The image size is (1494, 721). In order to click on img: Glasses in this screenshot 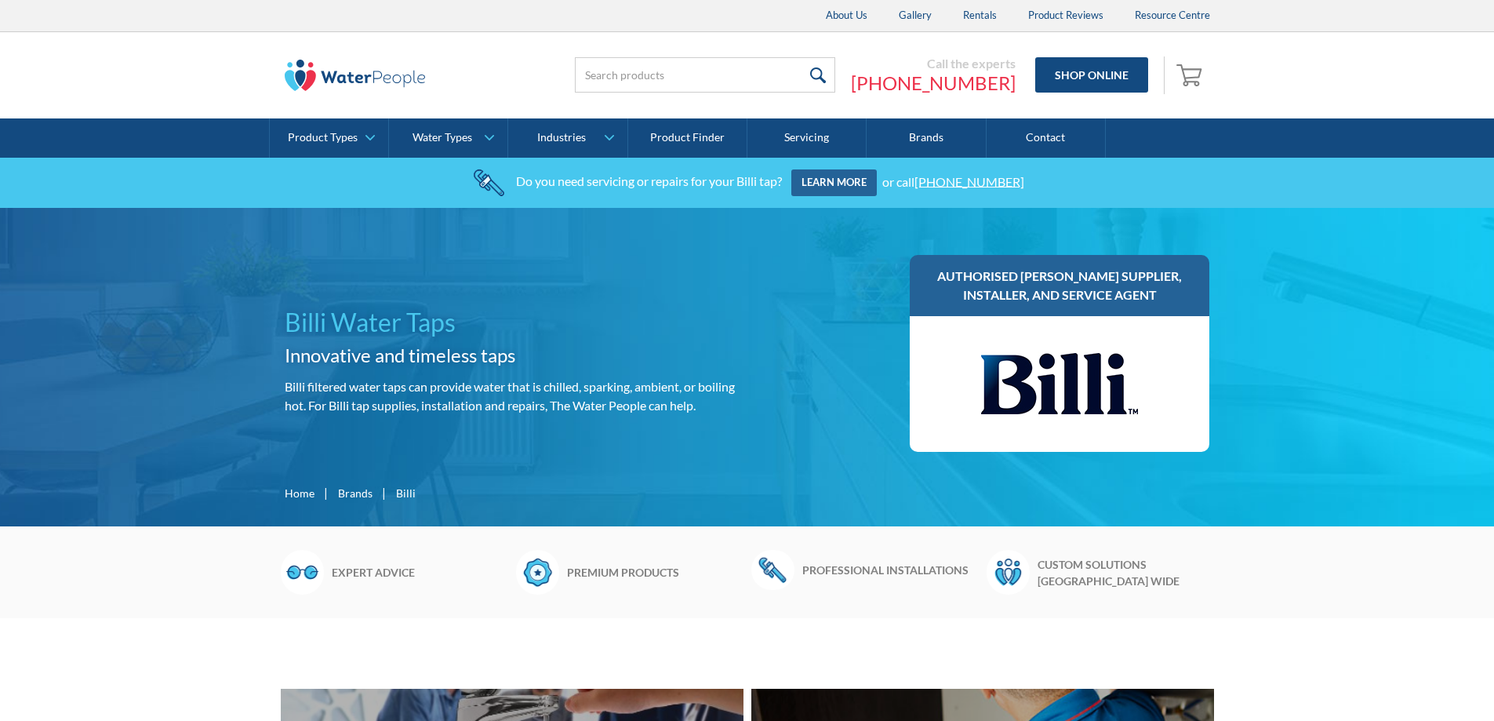, I will do `click(302, 572)`.